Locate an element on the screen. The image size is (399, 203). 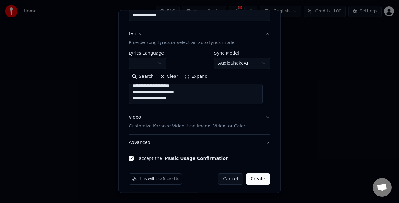
button: VideoCustomize Karaoke Video: Use Image, Video, or Color is located at coordinates (199, 122).